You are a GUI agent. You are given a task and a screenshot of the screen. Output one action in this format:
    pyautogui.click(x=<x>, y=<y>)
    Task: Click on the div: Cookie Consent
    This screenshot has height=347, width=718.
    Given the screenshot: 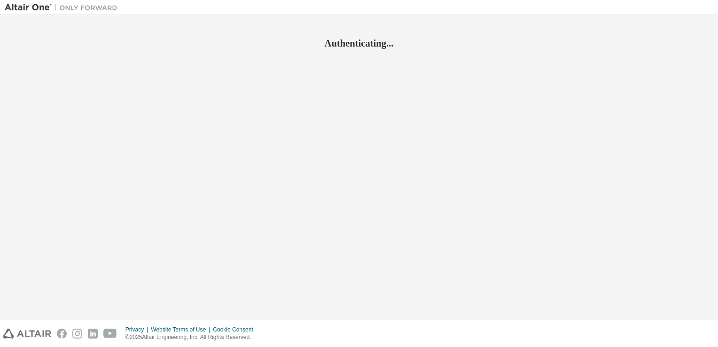 What is the action you would take?
    pyautogui.click(x=235, y=329)
    